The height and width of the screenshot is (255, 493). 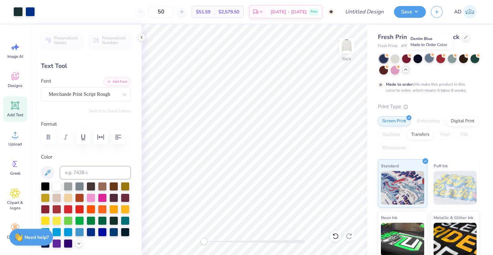 What do you see at coordinates (204, 241) in the screenshot?
I see `div: Accessibility label` at bounding box center [204, 241].